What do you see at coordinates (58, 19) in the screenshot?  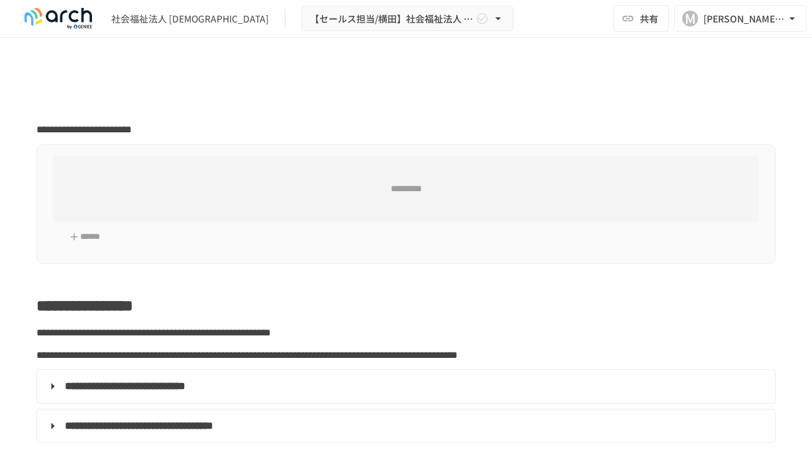 I see `img: logo-default@2x-9cf2c760.svg` at bounding box center [58, 19].